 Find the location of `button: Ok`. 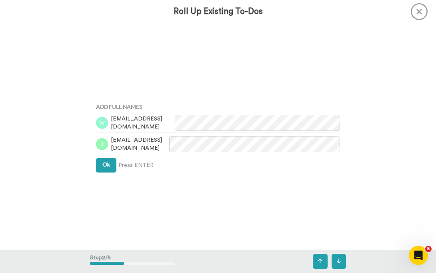

button: Ok is located at coordinates (106, 165).